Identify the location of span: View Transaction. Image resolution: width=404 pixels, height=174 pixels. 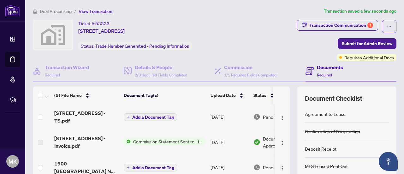
(95, 11).